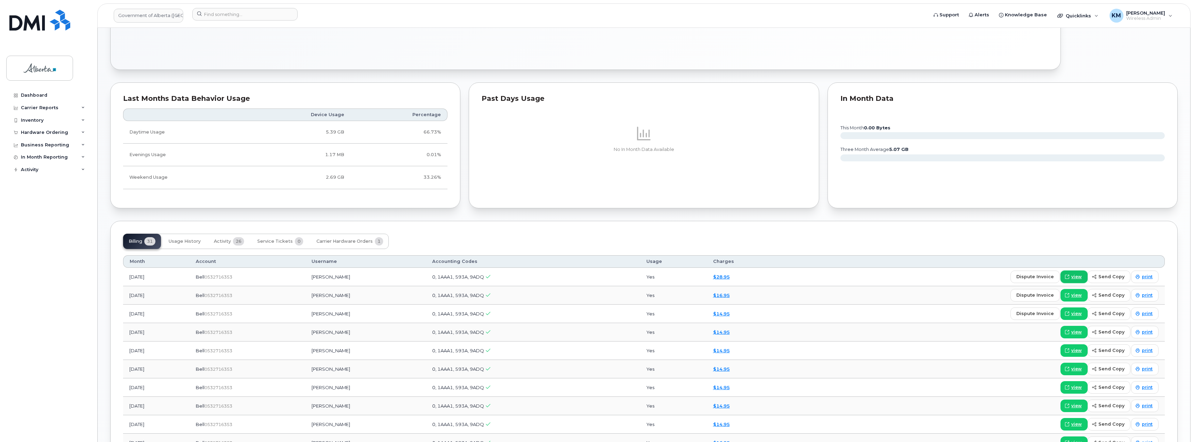 Image resolution: width=1194 pixels, height=442 pixels. I want to click on tspan: 0.00 Bytes, so click(877, 128).